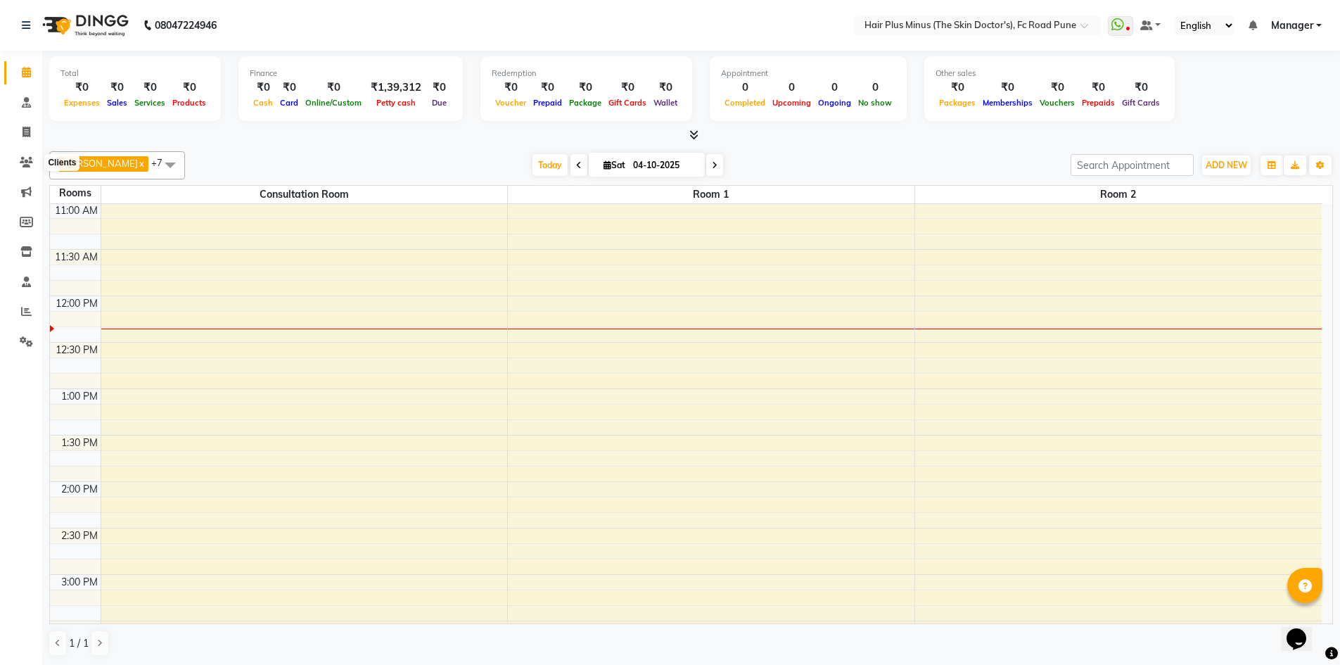 This screenshot has width=1340, height=665. Describe the element at coordinates (1098, 103) in the screenshot. I see `span: Prepaids` at that location.